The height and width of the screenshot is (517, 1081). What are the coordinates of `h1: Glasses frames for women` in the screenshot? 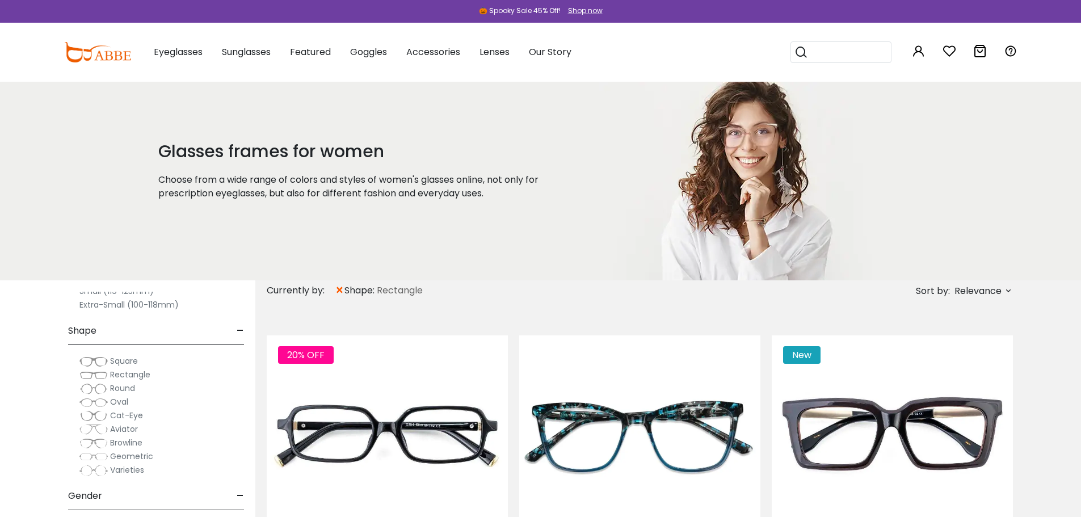 It's located at (365, 152).